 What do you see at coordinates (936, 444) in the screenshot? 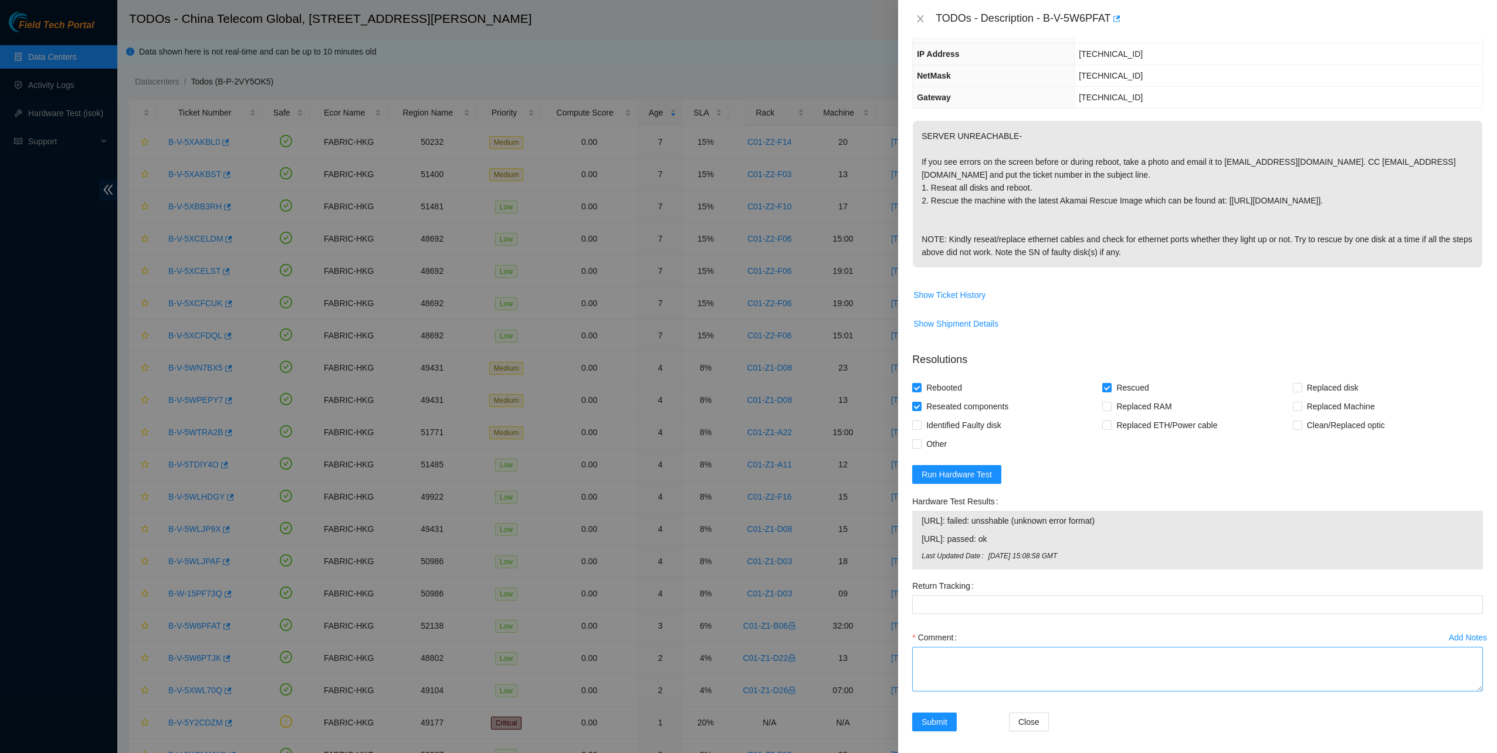
I see `span: Other` at bounding box center [936, 444].